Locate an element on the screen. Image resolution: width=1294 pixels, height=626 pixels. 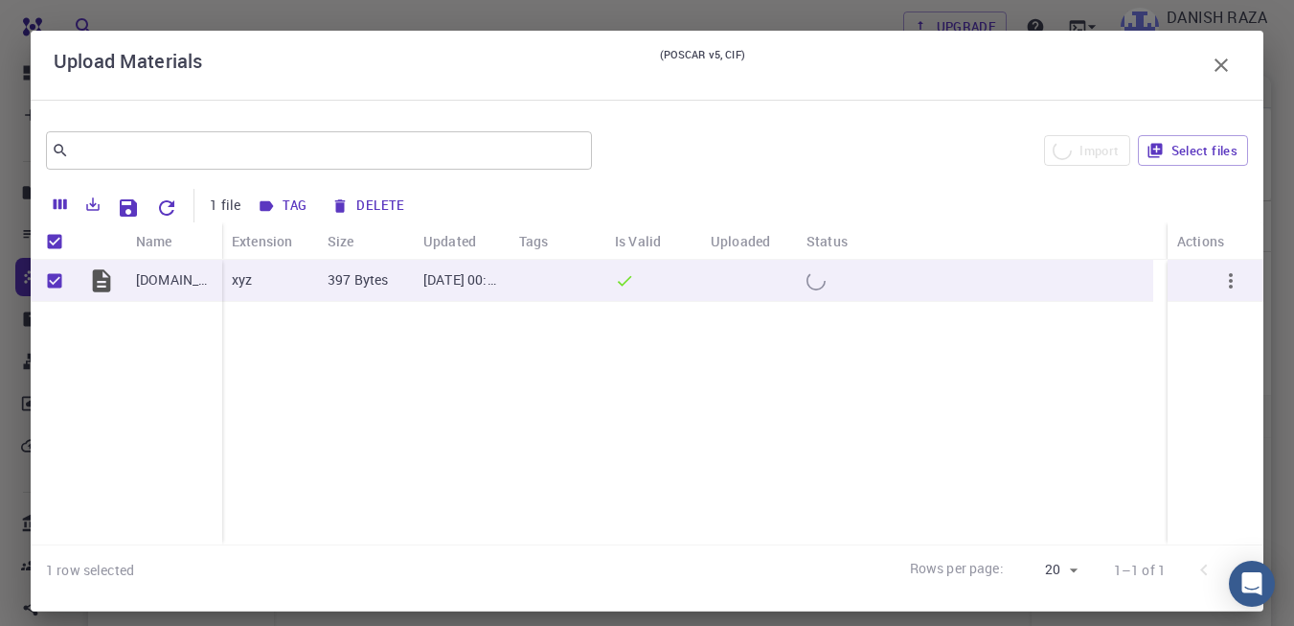
p: 1 file is located at coordinates (225, 205).